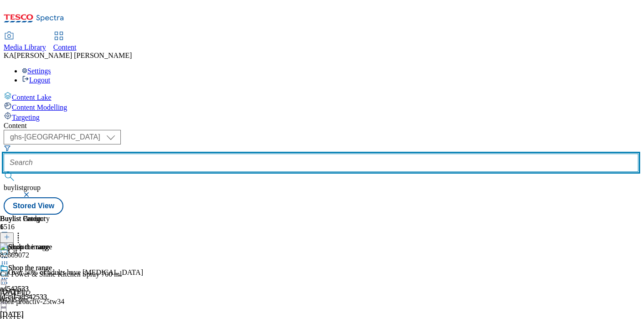  Describe the element at coordinates (321, 163) in the screenshot. I see `input: Search` at that location.